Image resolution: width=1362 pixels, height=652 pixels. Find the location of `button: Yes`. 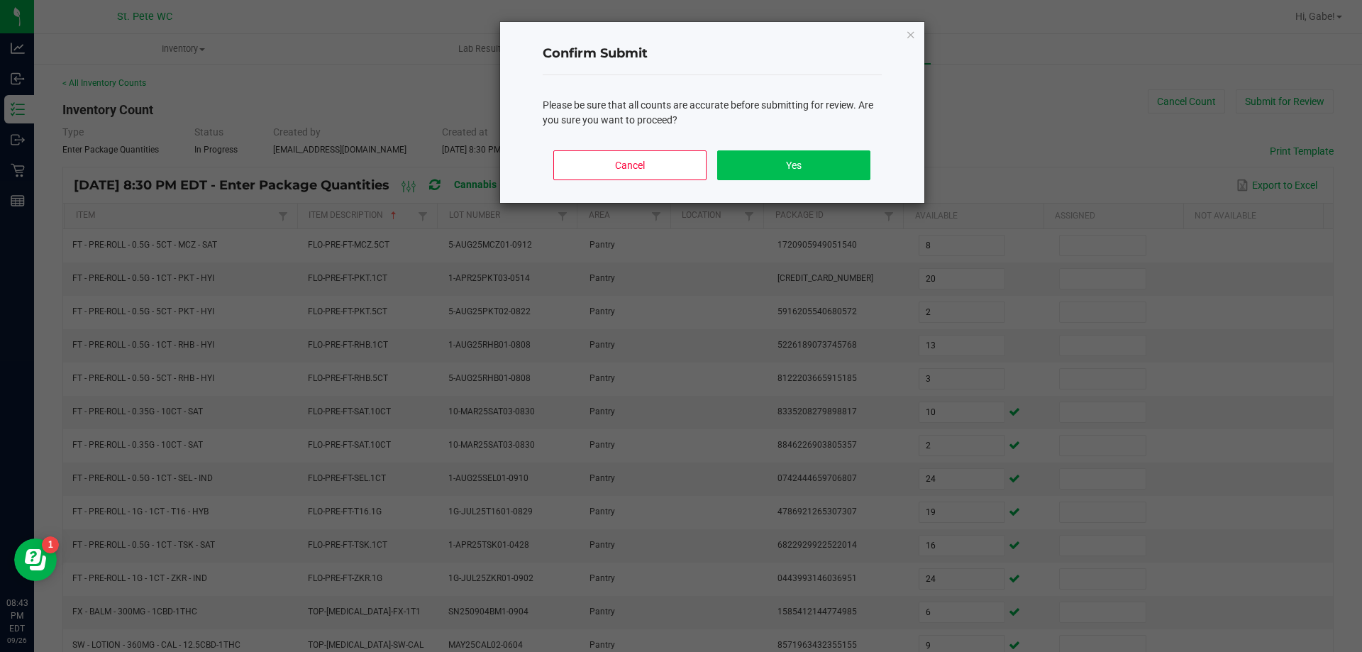

button: Yes is located at coordinates (793, 165).